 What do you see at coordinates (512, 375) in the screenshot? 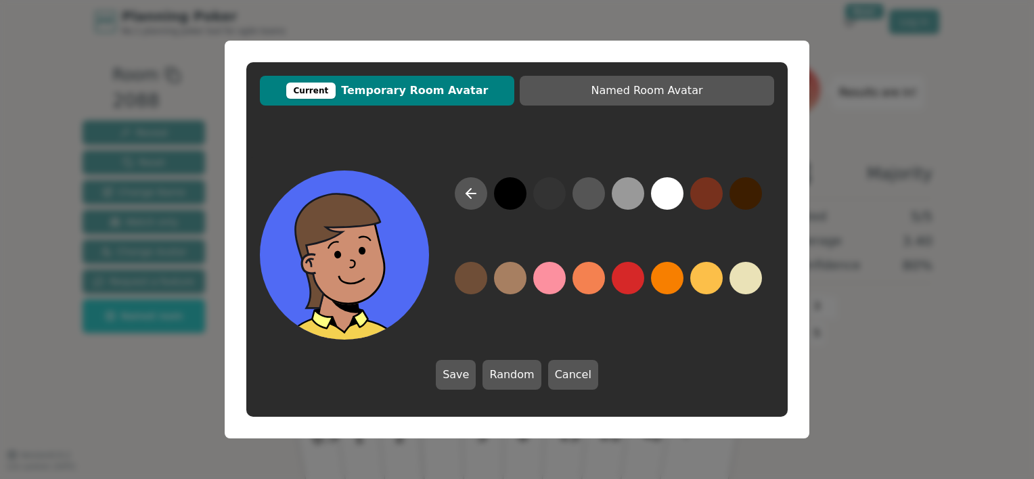
I see `button: Random` at bounding box center [512, 375].